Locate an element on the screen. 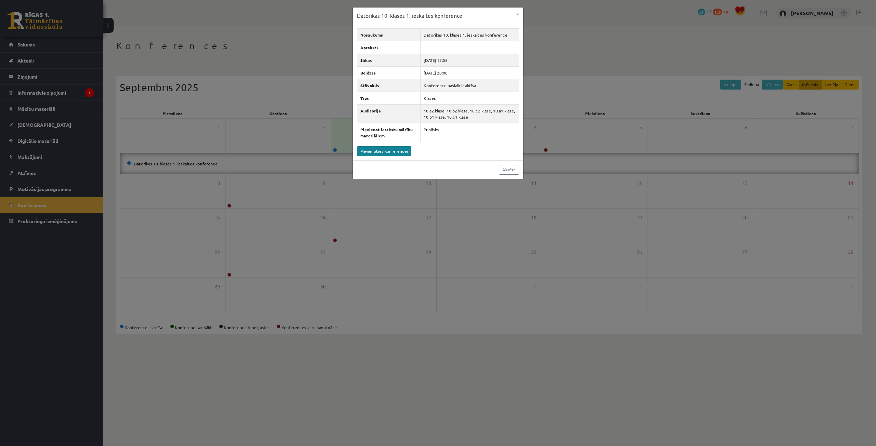  th: Auditorija is located at coordinates (389, 114).